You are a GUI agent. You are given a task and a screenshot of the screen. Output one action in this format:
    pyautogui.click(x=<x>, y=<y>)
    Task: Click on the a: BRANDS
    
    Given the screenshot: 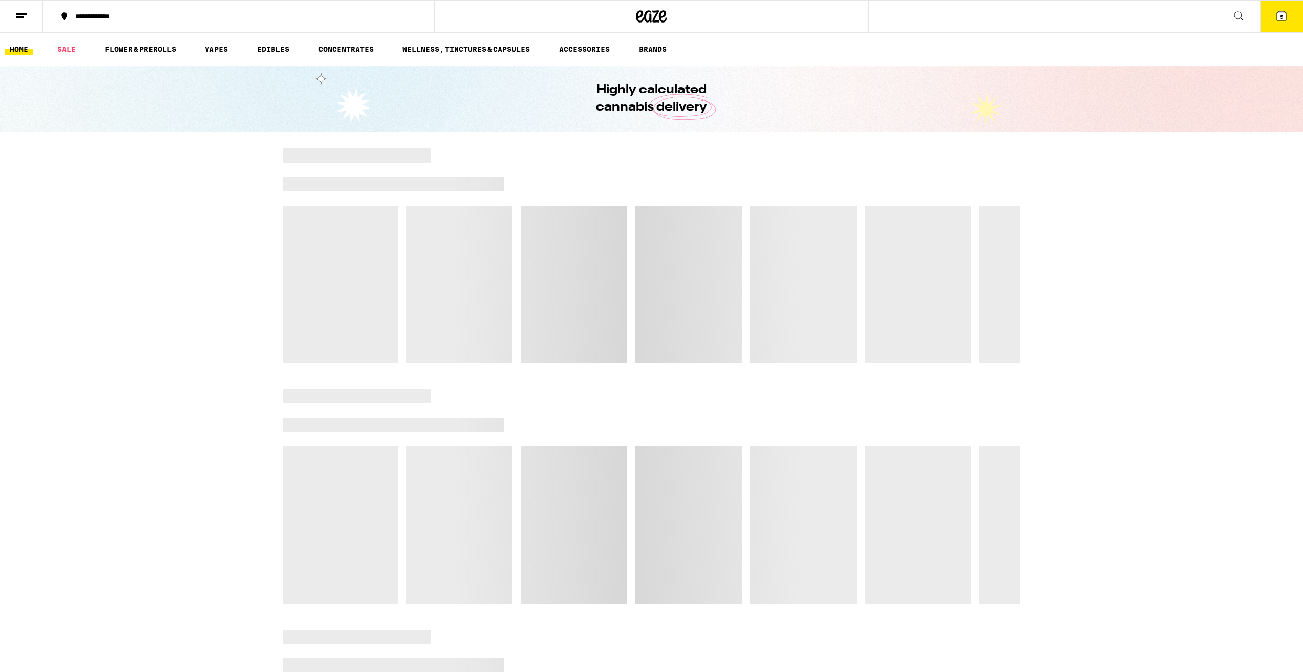 What is the action you would take?
    pyautogui.click(x=653, y=49)
    